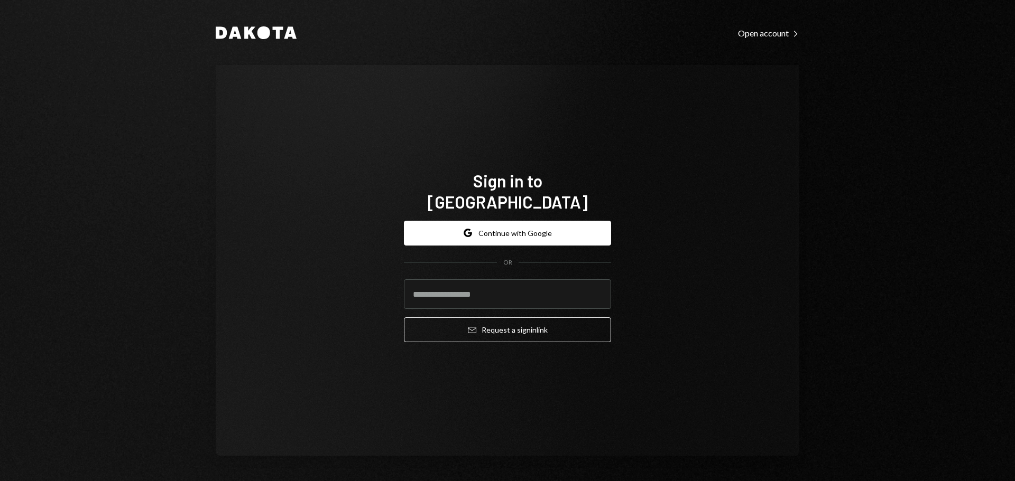 The height and width of the screenshot is (481, 1015). What do you see at coordinates (768, 33) in the screenshot?
I see `div: Open account` at bounding box center [768, 33].